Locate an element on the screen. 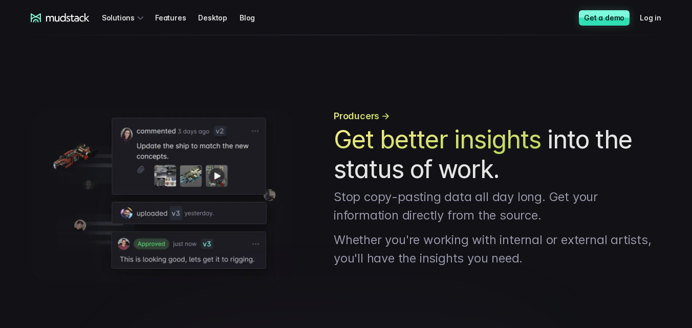  span: Producers → is located at coordinates (362, 116).